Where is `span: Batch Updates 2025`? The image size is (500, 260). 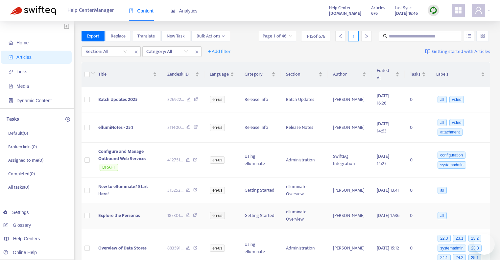
span: Batch Updates 2025 is located at coordinates (118, 99).